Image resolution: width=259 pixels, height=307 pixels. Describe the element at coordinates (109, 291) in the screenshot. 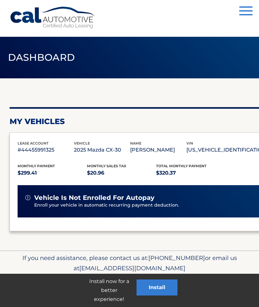

I see `p: Install now for a better experience!` at that location.